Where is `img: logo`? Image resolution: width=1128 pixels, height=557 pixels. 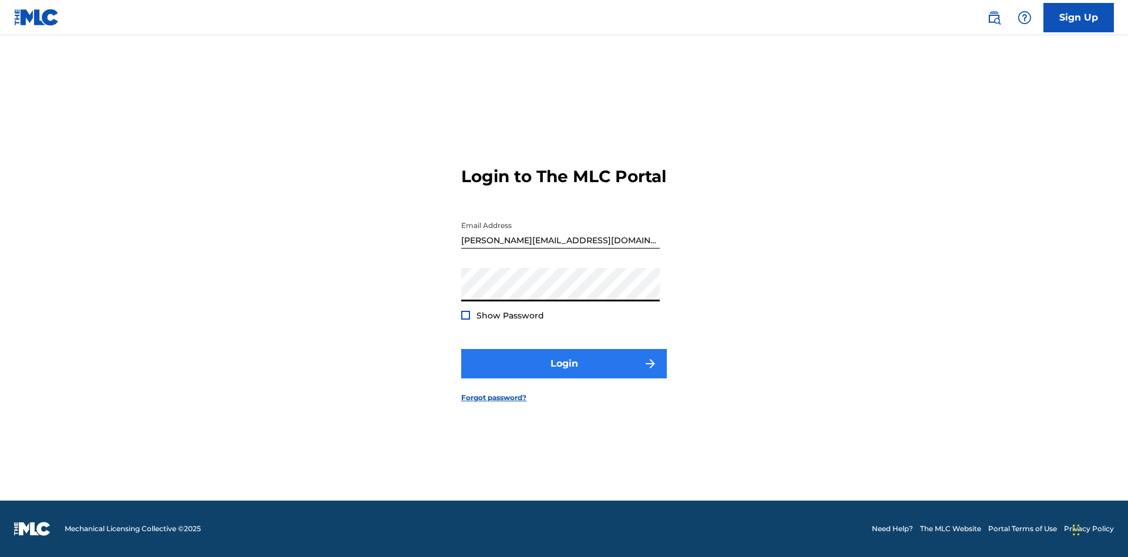
img: logo is located at coordinates (32, 529).